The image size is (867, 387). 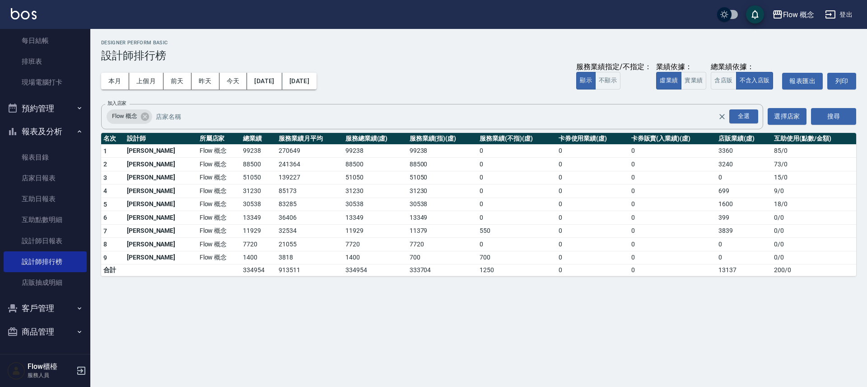 I want to click on th: 卡券使用業績(虛), so click(x=593, y=139).